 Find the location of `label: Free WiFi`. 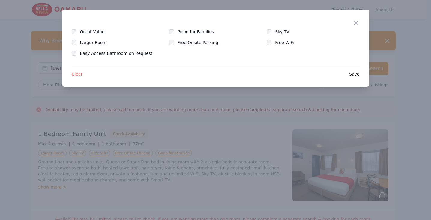

label: Free WiFi is located at coordinates (288, 43).